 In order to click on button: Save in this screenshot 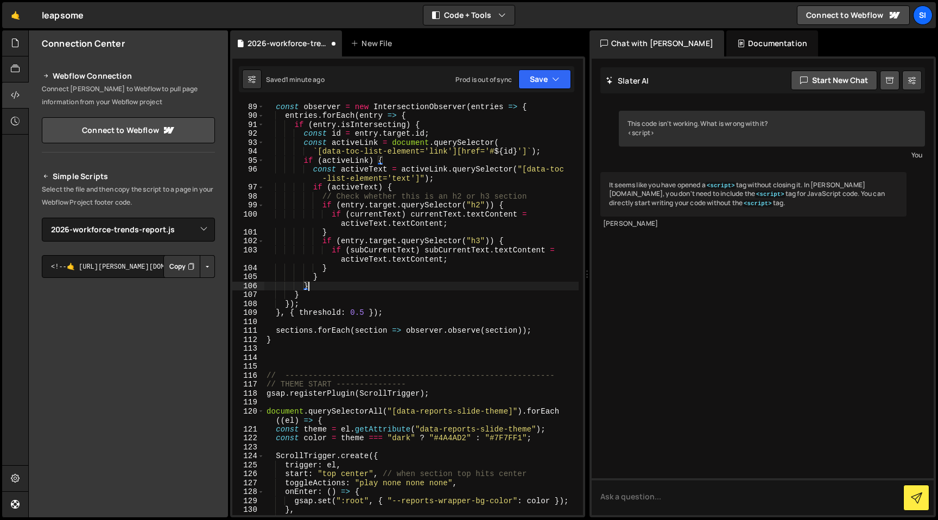, I will do `click(545, 79)`.